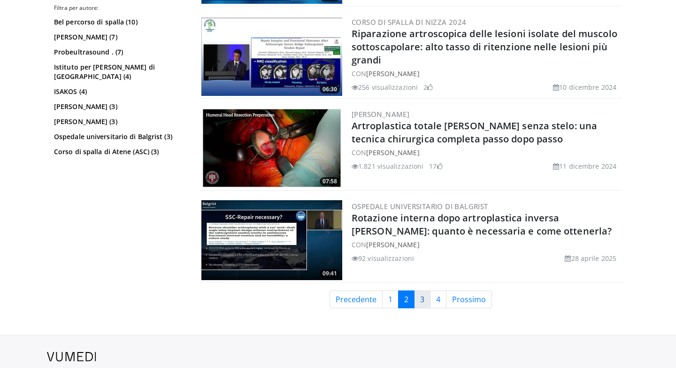 Image resolution: width=676 pixels, height=368 pixels. Describe the element at coordinates (356, 299) in the screenshot. I see `font: Precedente` at that location.